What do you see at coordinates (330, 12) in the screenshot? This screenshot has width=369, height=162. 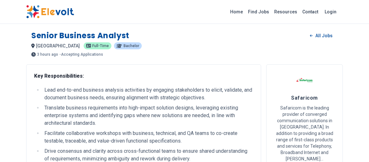 I see `a: Login` at bounding box center [330, 12].